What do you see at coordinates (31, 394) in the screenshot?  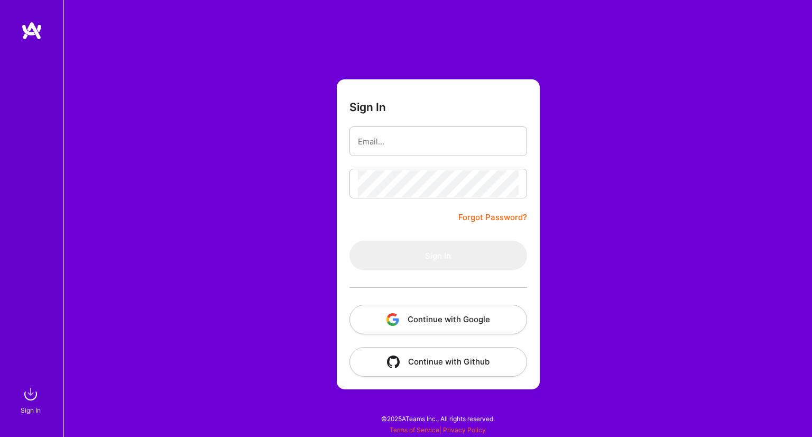 I see `img: sign in` at bounding box center [31, 394].